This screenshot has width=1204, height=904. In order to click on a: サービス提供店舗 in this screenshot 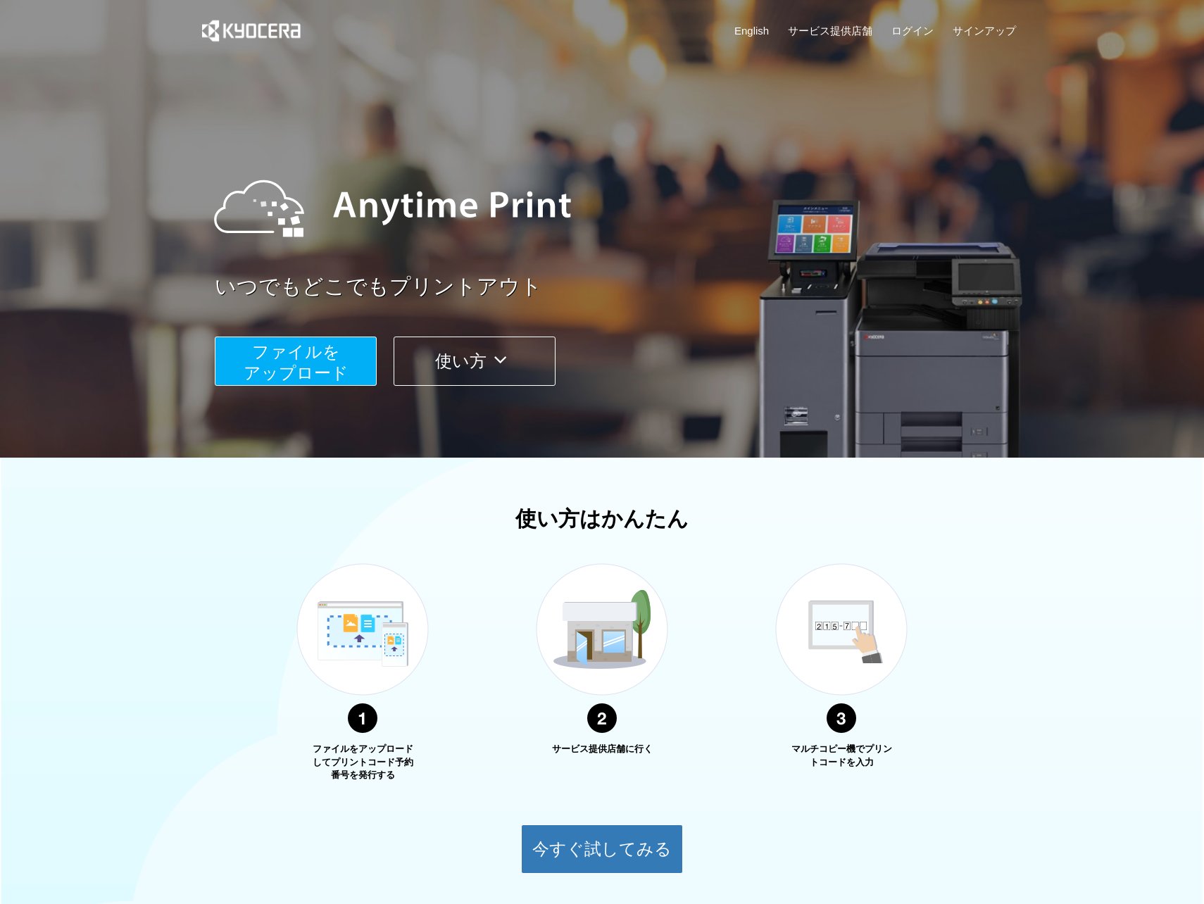, I will do `click(830, 30)`.